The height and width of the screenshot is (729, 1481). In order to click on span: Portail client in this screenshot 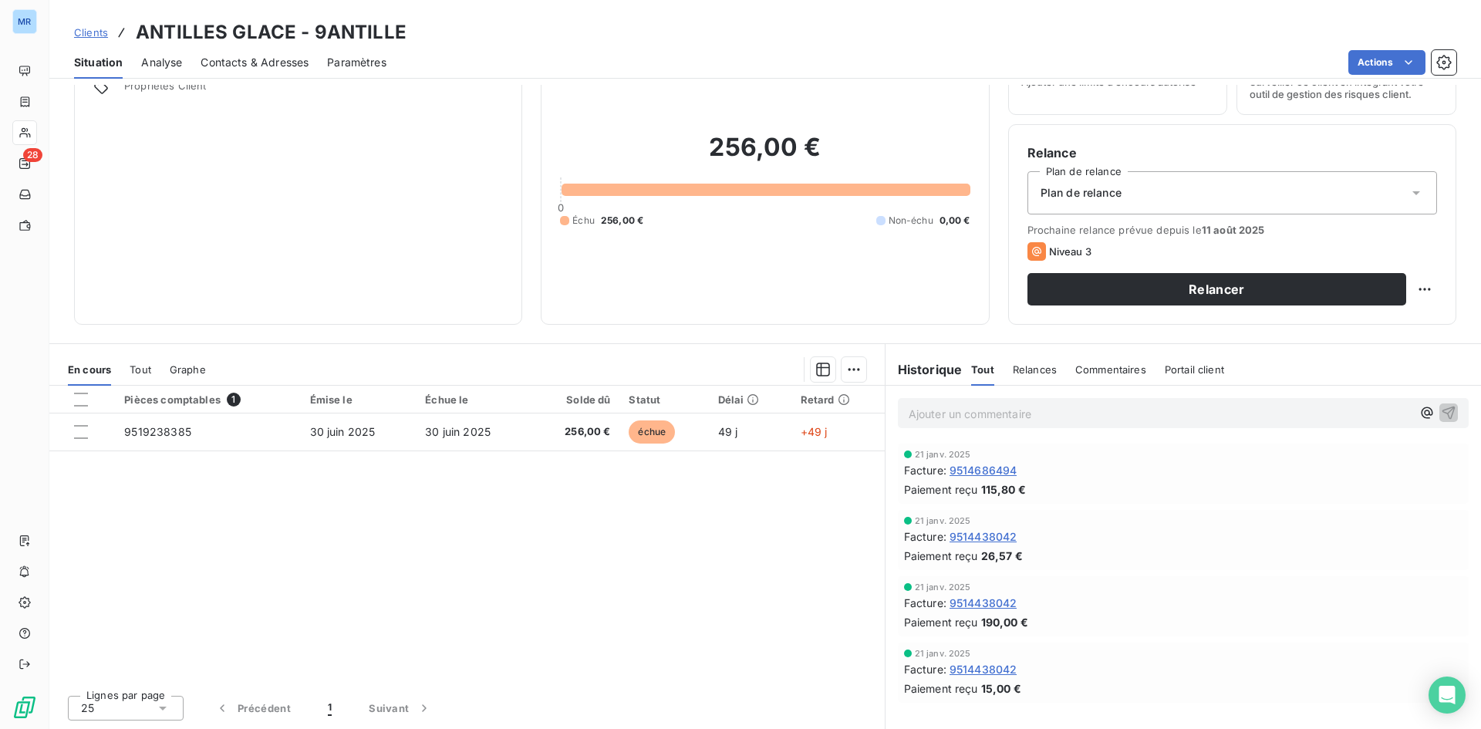, I will do `click(1194, 369)`.